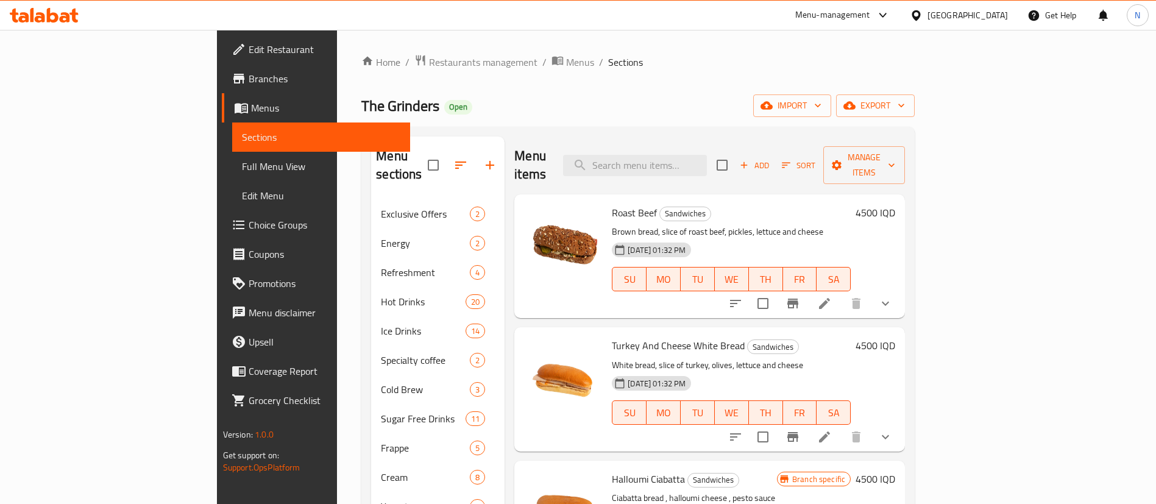 The image size is (1156, 504). Describe the element at coordinates (818, 479) in the screenshot. I see `span: Branch specific` at that location.